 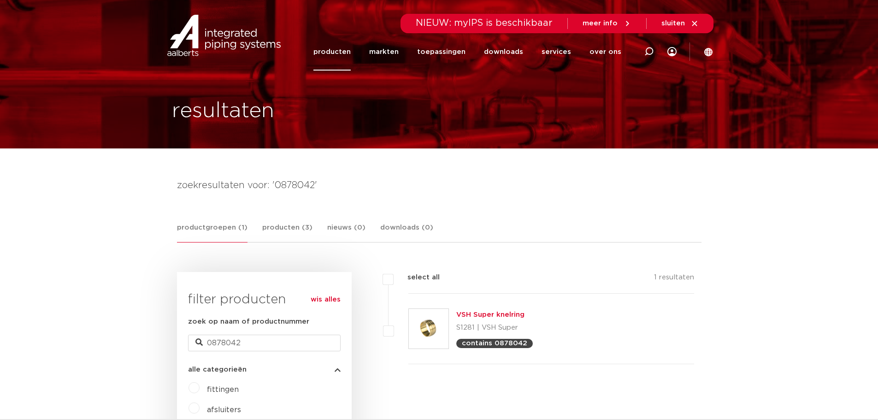 What do you see at coordinates (248, 322) in the screenshot?
I see `label: zoek op naam of productnummer` at bounding box center [248, 322].